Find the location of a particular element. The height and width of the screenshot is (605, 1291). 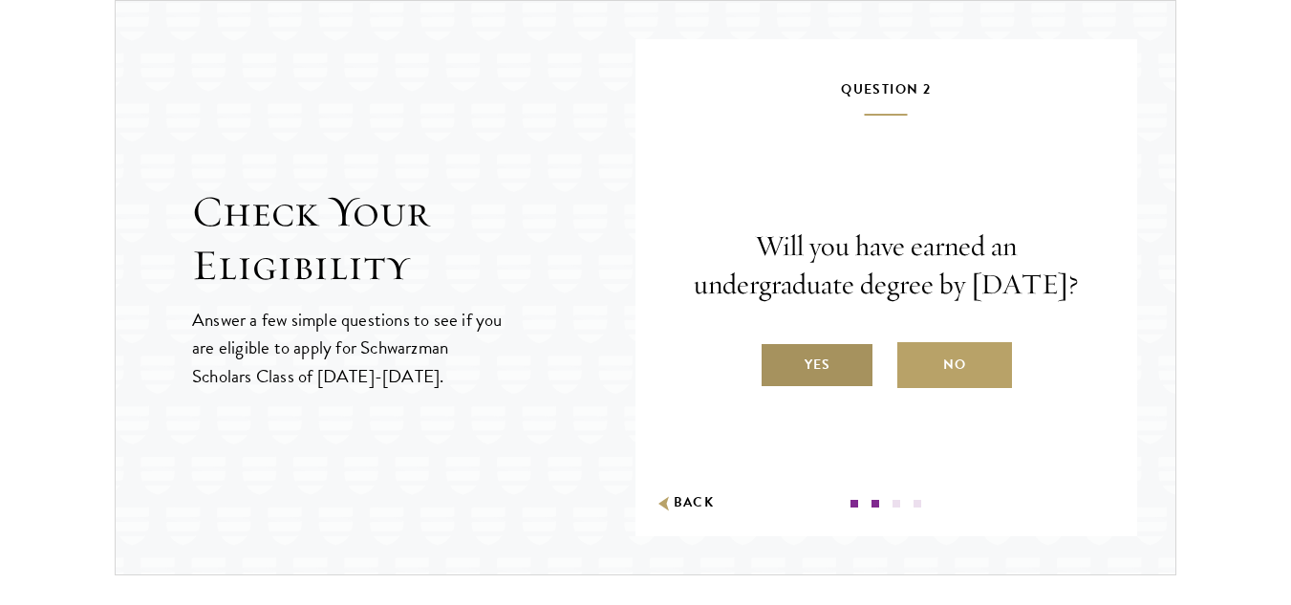

button: Back is located at coordinates (684, 502).